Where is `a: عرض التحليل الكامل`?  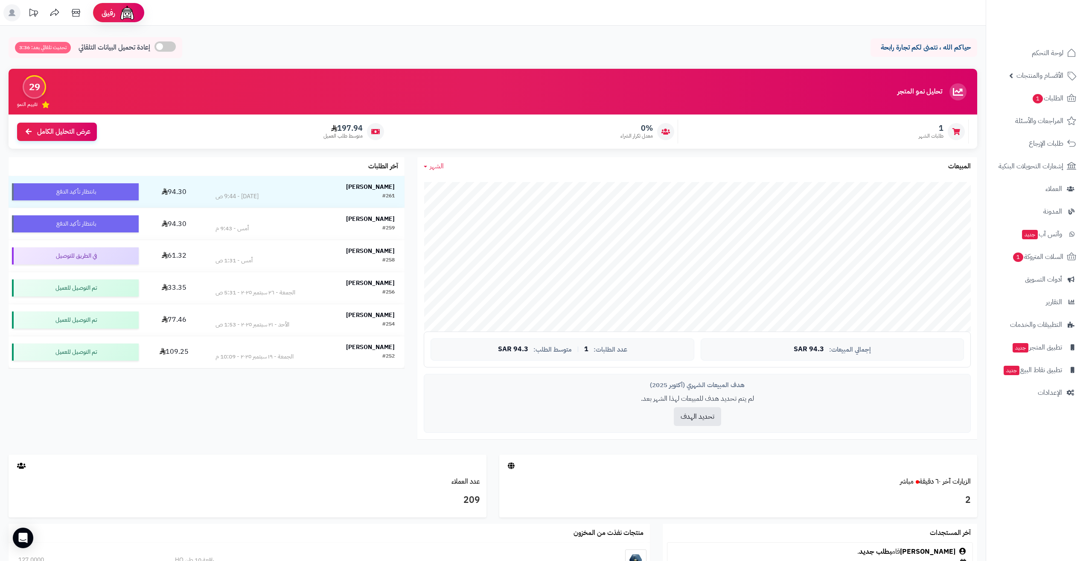 a: عرض التحليل الكامل is located at coordinates (57, 131).